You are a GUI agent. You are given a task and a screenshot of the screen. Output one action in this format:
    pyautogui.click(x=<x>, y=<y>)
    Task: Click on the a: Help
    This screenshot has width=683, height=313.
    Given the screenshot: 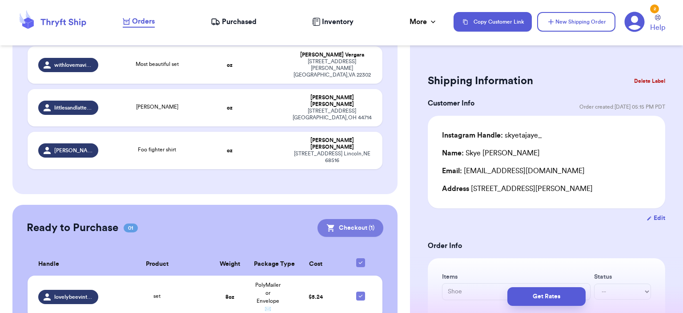 What is the action you would take?
    pyautogui.click(x=658, y=24)
    